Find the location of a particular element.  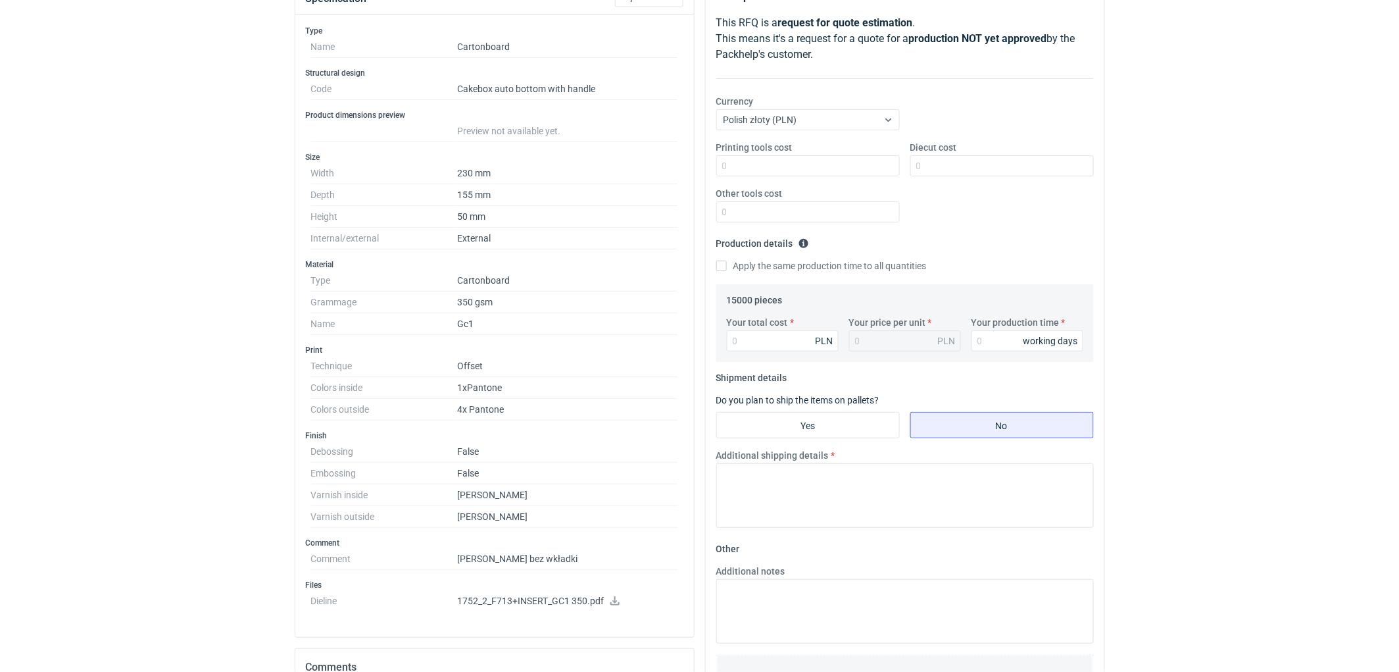

legend: Production details is located at coordinates (763, 241).